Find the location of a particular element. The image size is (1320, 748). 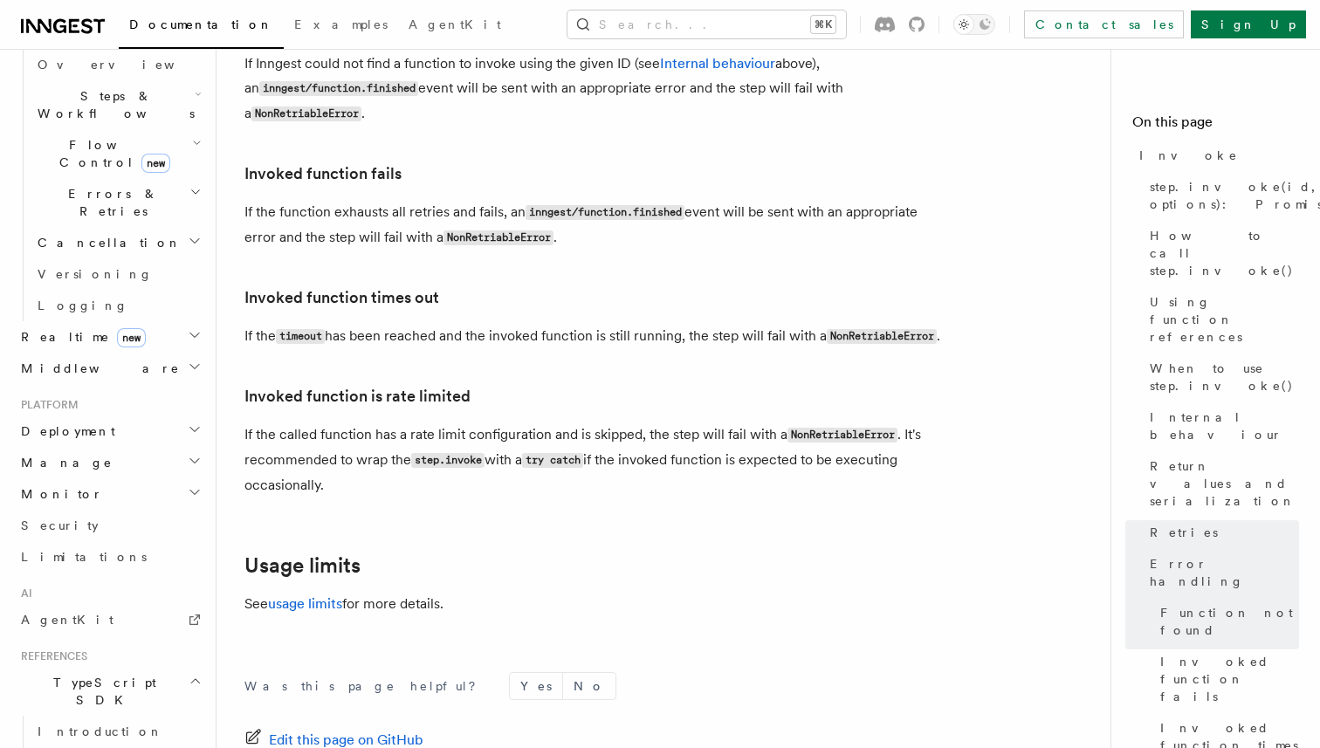

button: Cancellation is located at coordinates (118, 243).